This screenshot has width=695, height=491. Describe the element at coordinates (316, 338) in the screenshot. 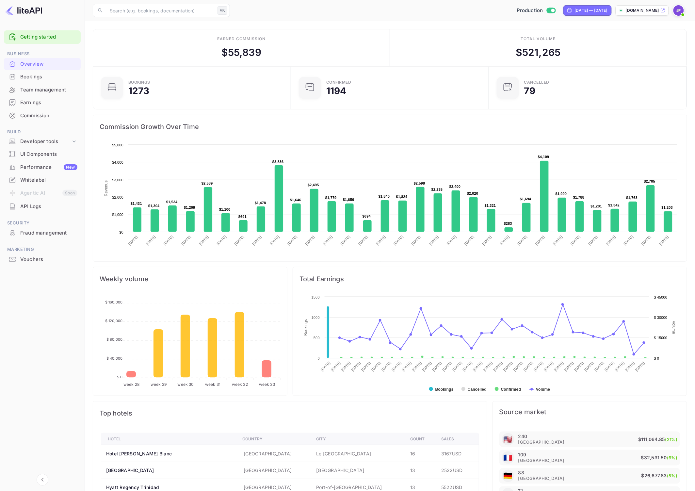

I see `text: 500` at that location.